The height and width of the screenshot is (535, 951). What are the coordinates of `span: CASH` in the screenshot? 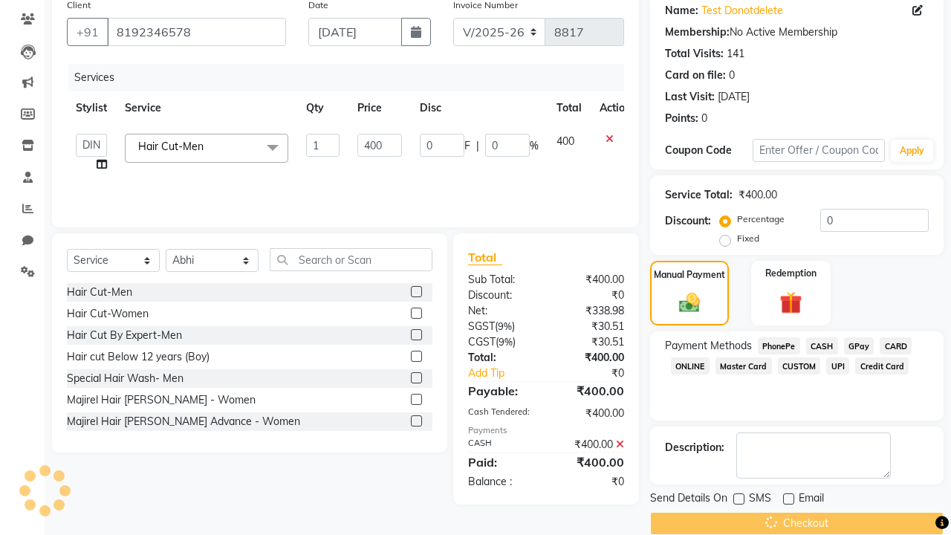 It's located at (822, 346).